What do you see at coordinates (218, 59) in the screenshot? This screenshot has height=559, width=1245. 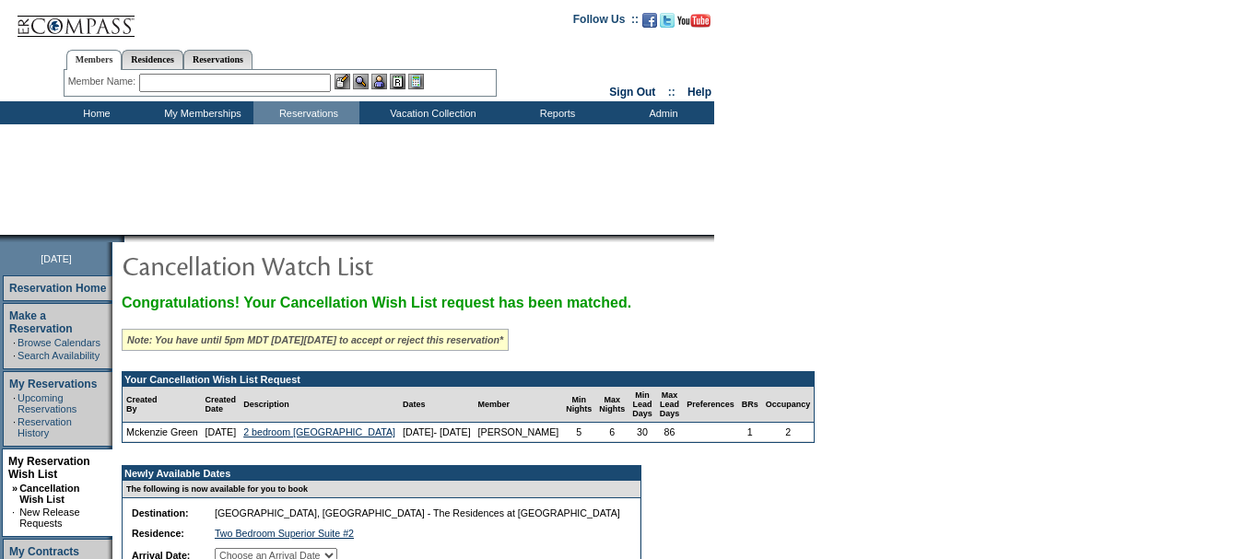 I see `a: Reservations` at bounding box center [218, 59].